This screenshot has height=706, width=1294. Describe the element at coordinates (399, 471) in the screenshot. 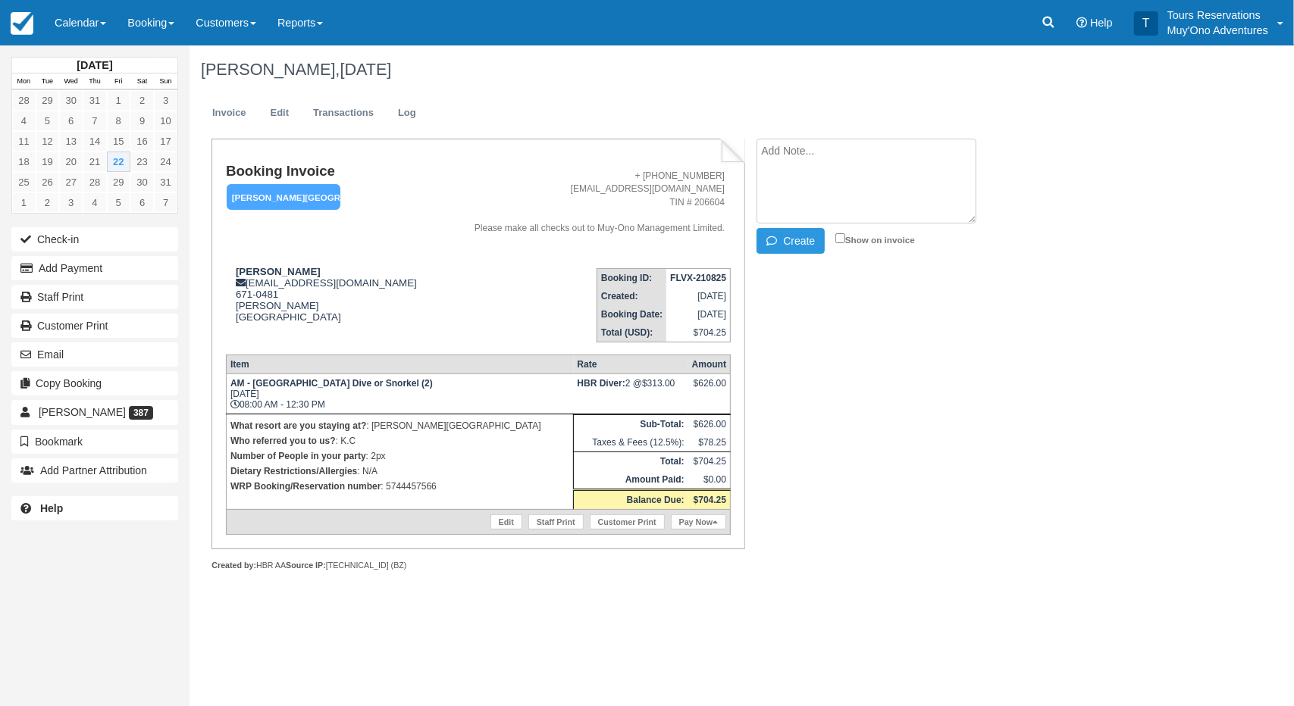

I see `p: : N/A` at that location.